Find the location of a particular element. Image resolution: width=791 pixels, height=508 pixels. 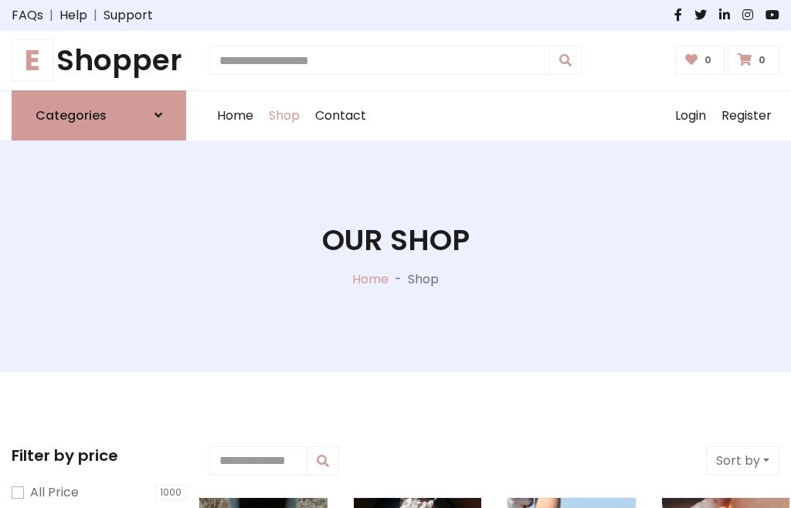

a: Support is located at coordinates (128, 15).